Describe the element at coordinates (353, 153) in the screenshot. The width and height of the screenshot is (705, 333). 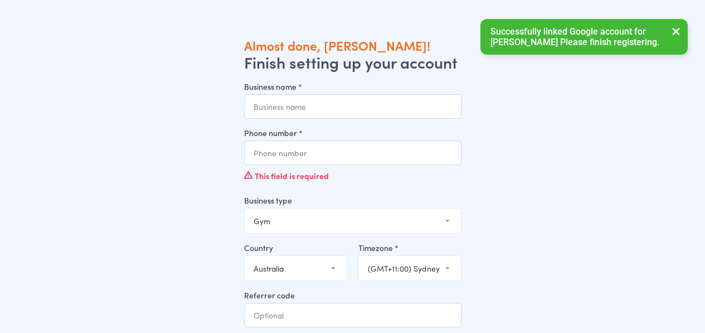
I see `input: Phone number` at that location.